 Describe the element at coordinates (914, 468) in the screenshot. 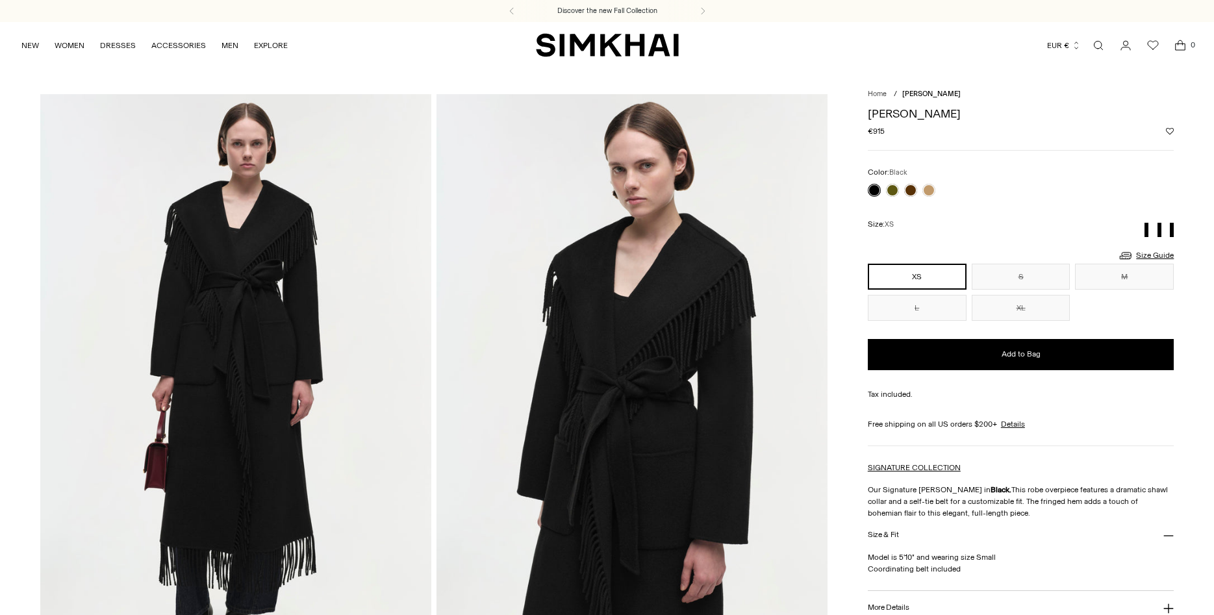

I see `a: SIGNATURE COLLECTION` at that location.